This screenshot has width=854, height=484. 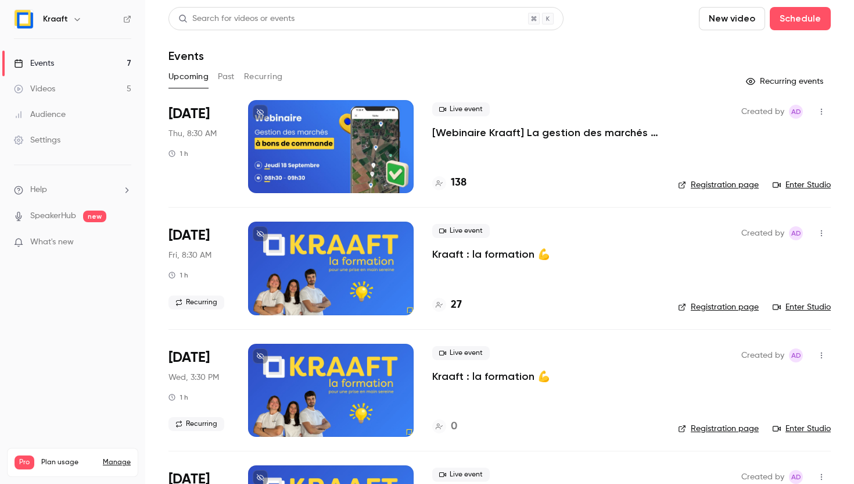 I want to click on span: new, so click(x=95, y=216).